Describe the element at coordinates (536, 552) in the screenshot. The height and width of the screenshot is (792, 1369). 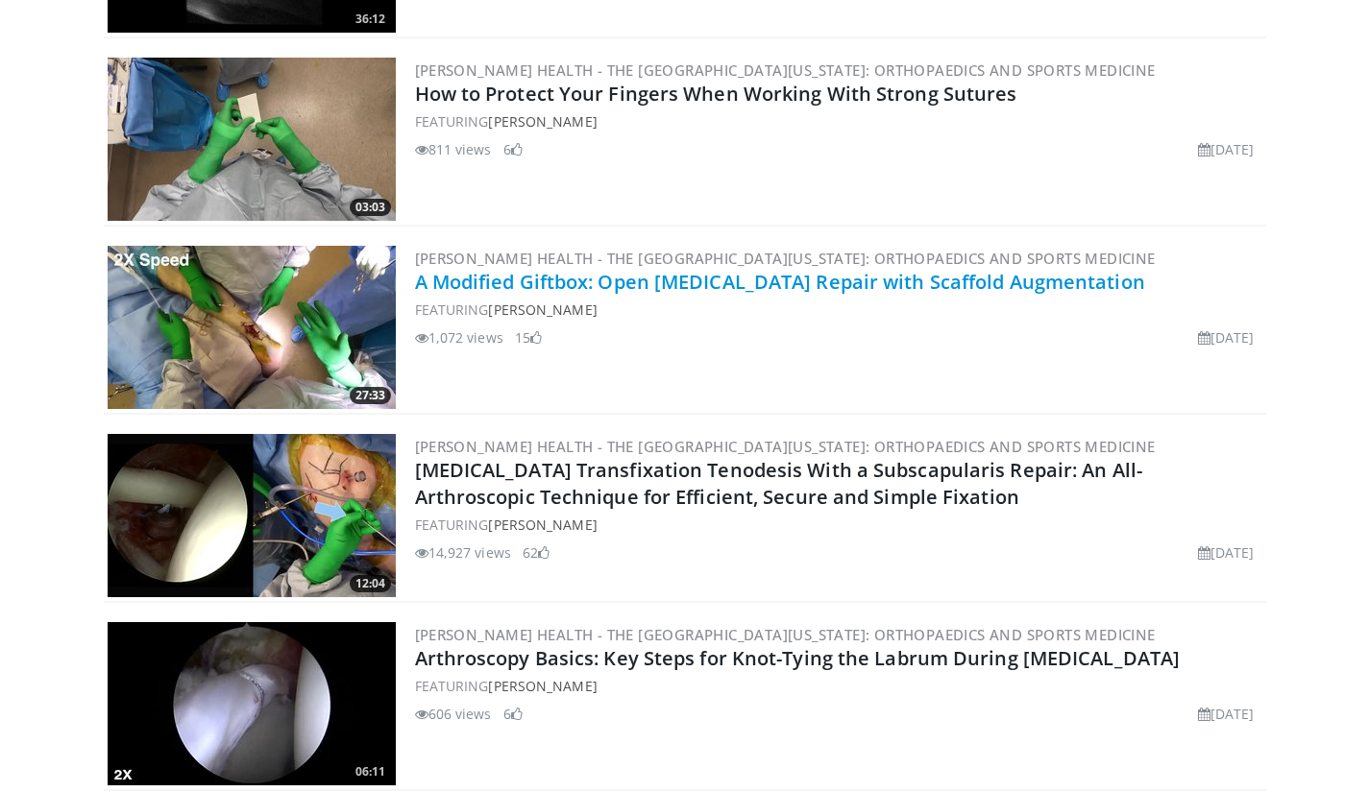
I see `li: 62` at that location.